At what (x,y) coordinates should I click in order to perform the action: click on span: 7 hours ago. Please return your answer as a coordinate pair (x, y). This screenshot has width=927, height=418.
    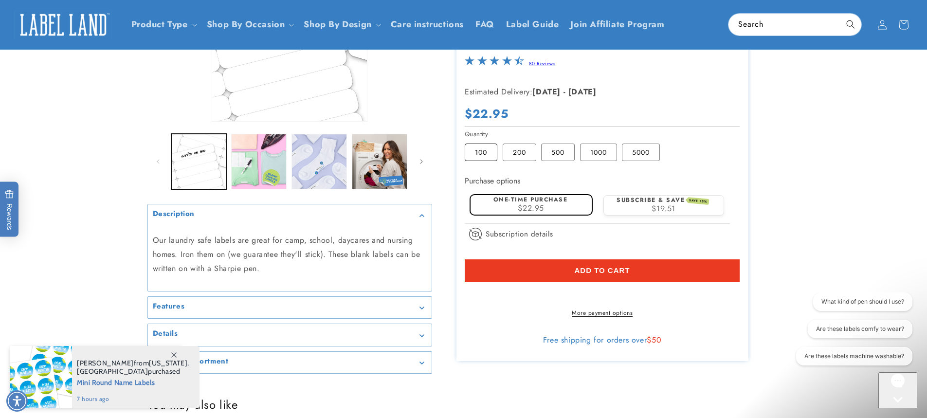
    Looking at the image, I should click on (133, 399).